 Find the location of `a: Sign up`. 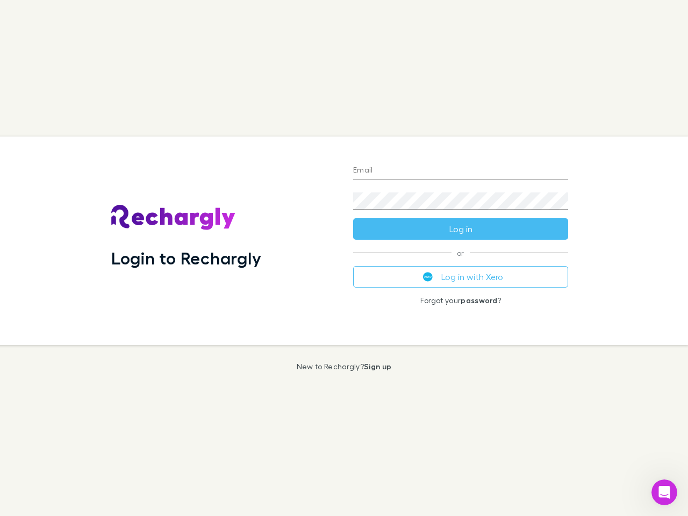

a: Sign up is located at coordinates (378, 366).